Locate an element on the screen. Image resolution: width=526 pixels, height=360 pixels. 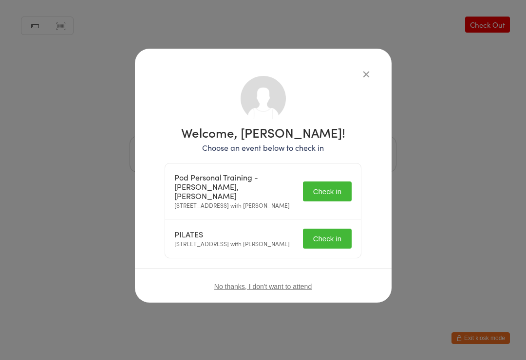
img: no_photo.png is located at coordinates (263, 98).